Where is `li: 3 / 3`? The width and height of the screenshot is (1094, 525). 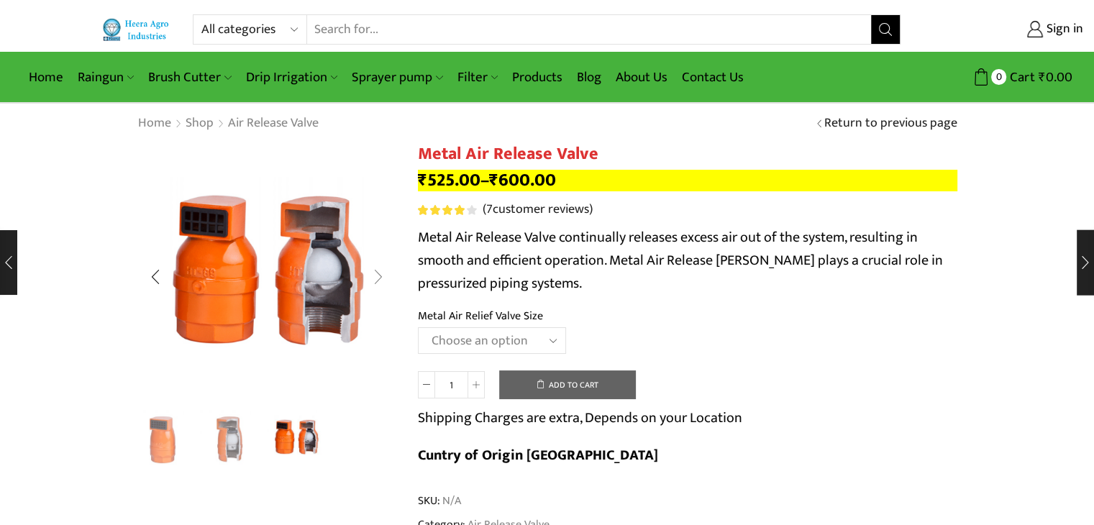 li: 3 / 3 is located at coordinates (296, 439).